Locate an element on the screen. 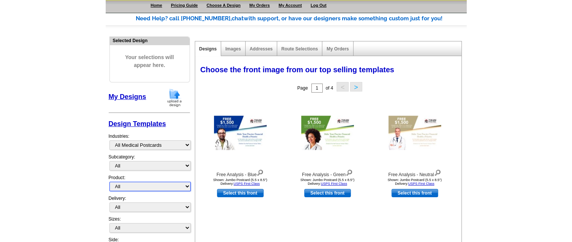 This screenshot has width=572, height=242. span: Choose the front image from our top selling templates is located at coordinates (297, 70).